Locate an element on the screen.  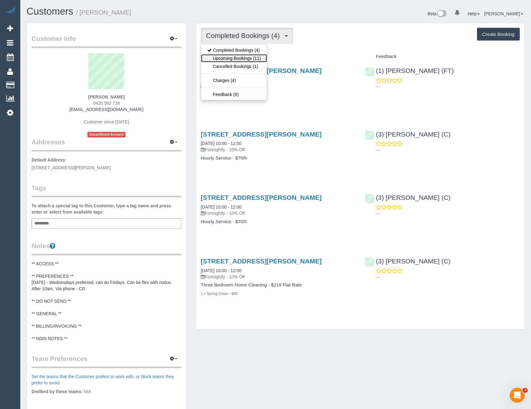
span: 0435 582 739 is located at coordinates (106, 103).